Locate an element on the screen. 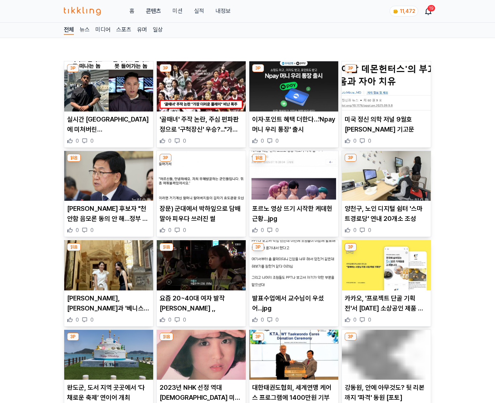 The height and width of the screenshot is (403, 495). div: 3P 이자·포인트 혜택 더한다…'Npay 머니 우리 통장' 출시 이자·포인트 혜택 더한다…'Npay 머니 우리 통장' 출시 0 0 is located at coordinates (294, 104).